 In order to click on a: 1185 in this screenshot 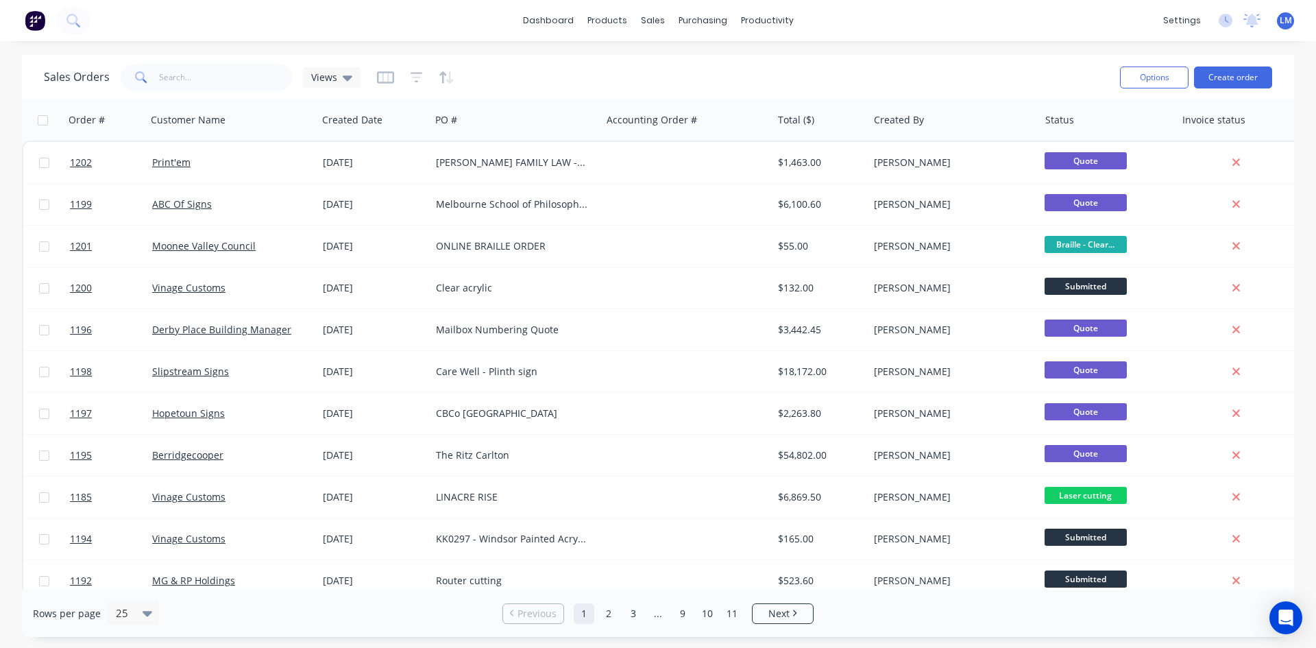, I will do `click(111, 497)`.